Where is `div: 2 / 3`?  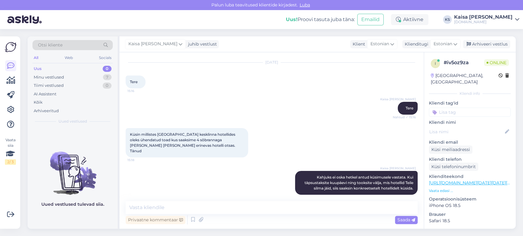
div: 2 / 3 is located at coordinates (10, 162).